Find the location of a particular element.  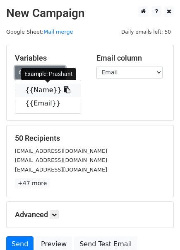

div: Chat Widget is located at coordinates (160, 230).